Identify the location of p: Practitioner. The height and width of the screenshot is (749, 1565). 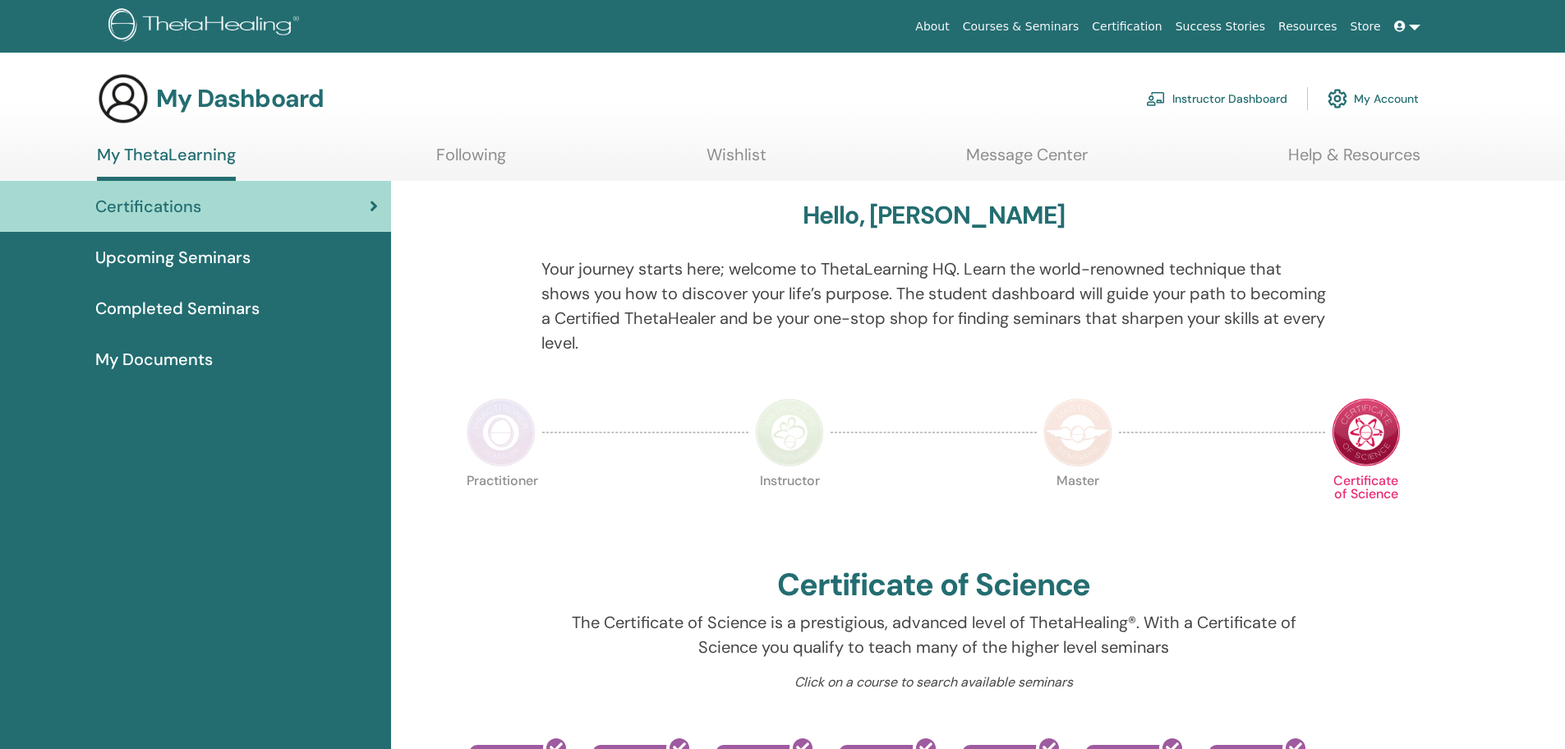
(501, 509).